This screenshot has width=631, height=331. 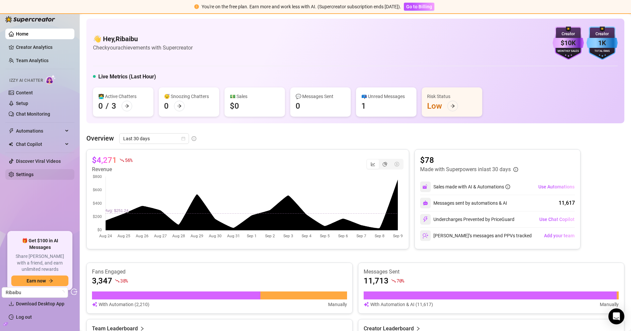 I want to click on span: Last 30 days, so click(x=154, y=138).